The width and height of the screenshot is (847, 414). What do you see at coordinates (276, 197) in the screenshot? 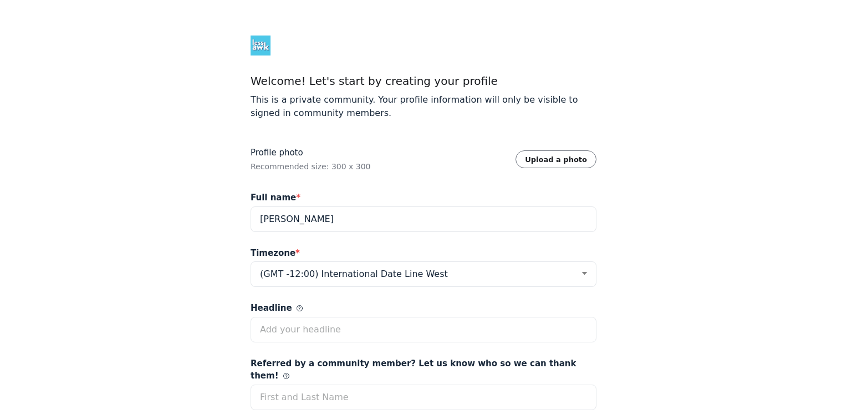
I see `span: Full name` at bounding box center [276, 197].